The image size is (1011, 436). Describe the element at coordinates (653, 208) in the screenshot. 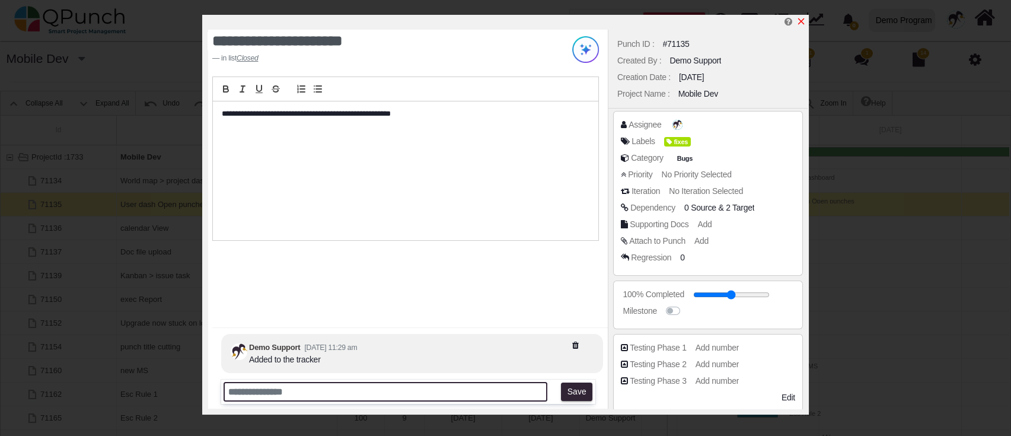

I see `div: Dependency` at that location.